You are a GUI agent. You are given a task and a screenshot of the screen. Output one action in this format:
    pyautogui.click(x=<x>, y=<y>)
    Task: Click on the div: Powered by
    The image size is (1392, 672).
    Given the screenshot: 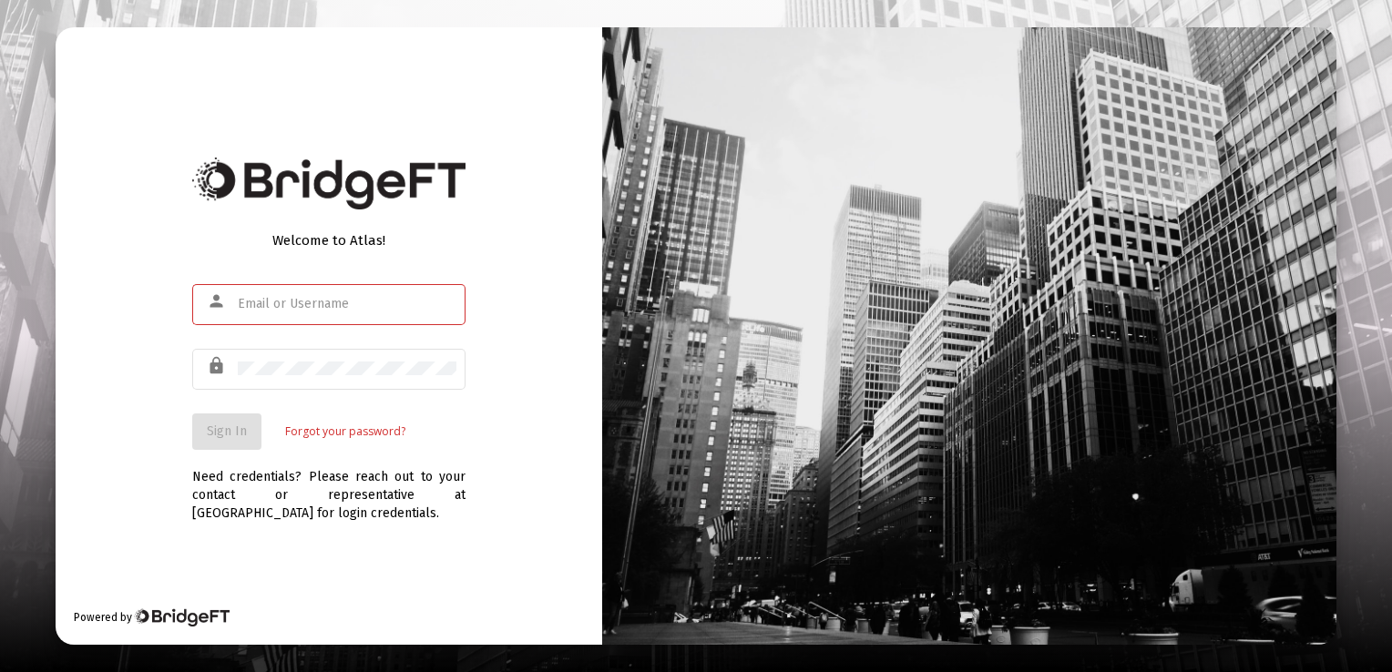 What is the action you would take?
    pyautogui.click(x=151, y=618)
    